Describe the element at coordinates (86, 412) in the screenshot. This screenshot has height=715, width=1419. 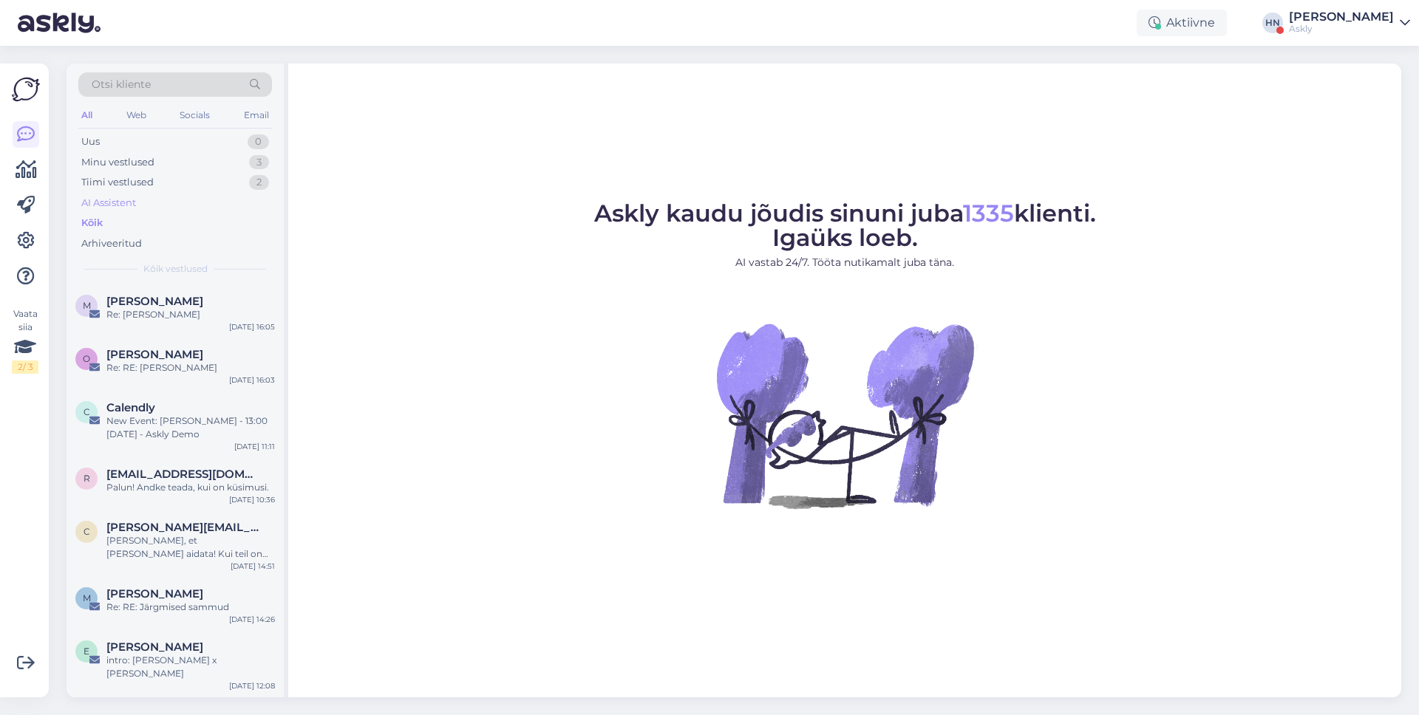
I see `span: C` at that location.